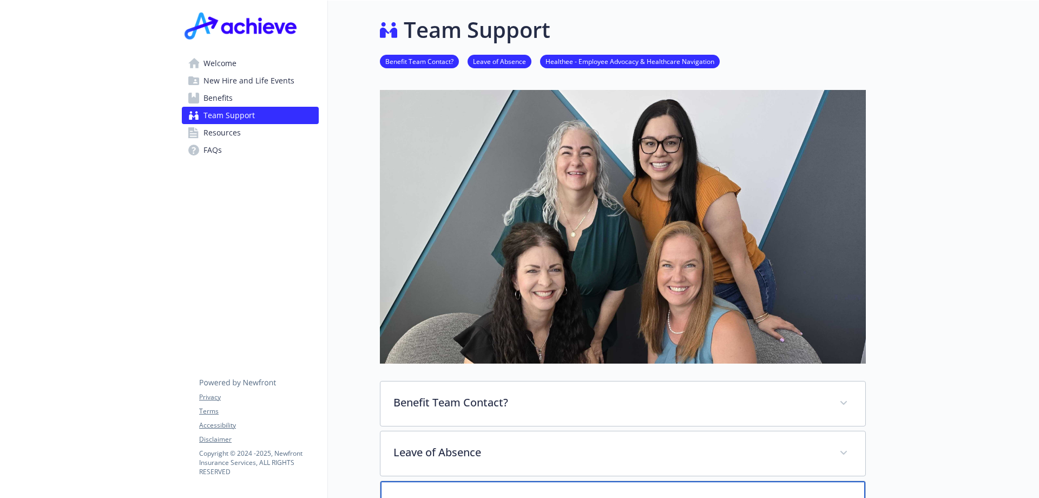  I want to click on a: New Hire and Life Events, so click(250, 81).